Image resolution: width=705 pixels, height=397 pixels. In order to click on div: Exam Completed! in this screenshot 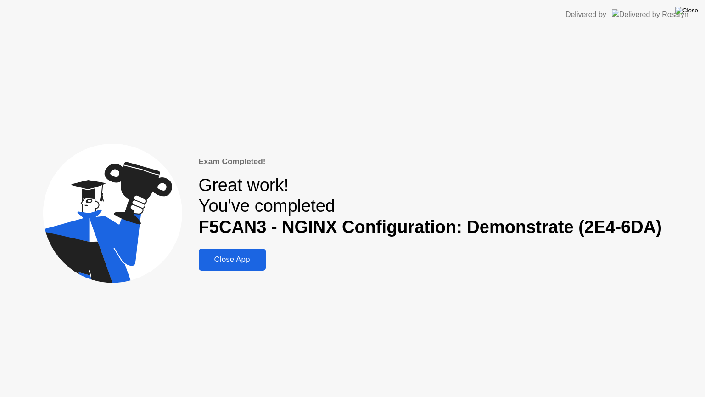, I will do `click(430, 162)`.